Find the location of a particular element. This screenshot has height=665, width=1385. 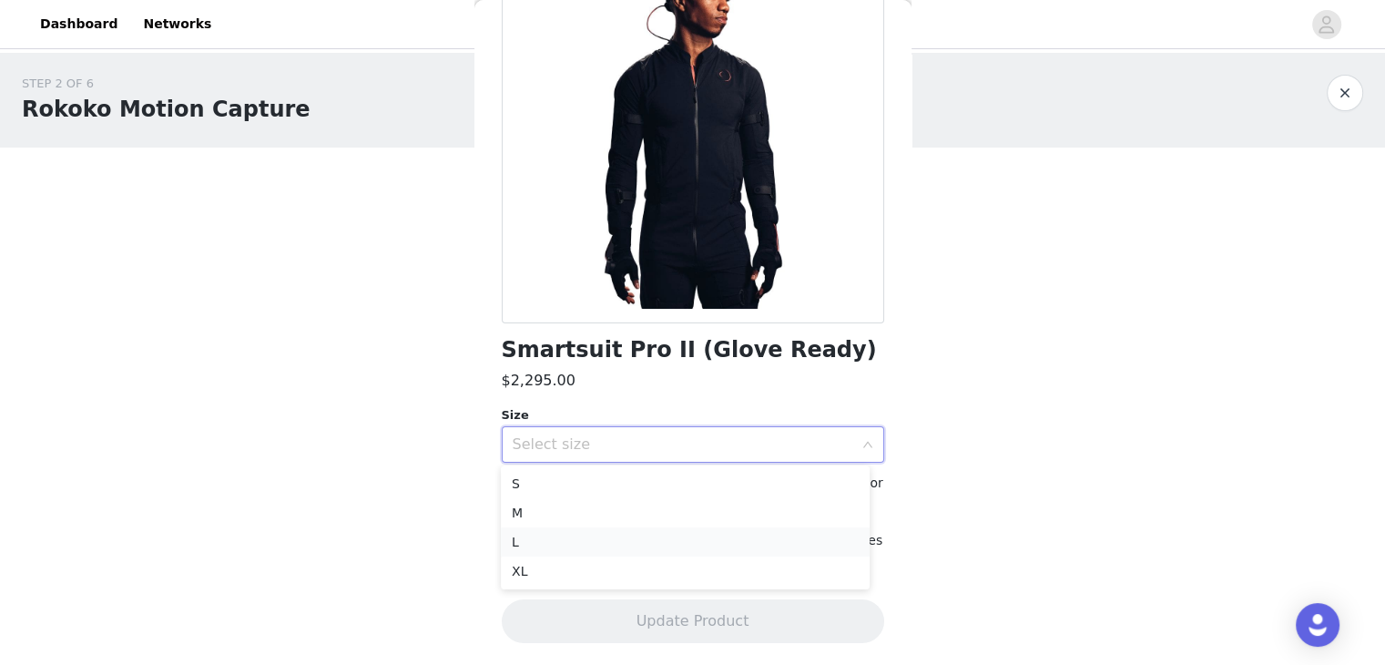

li: S is located at coordinates (685, 483).